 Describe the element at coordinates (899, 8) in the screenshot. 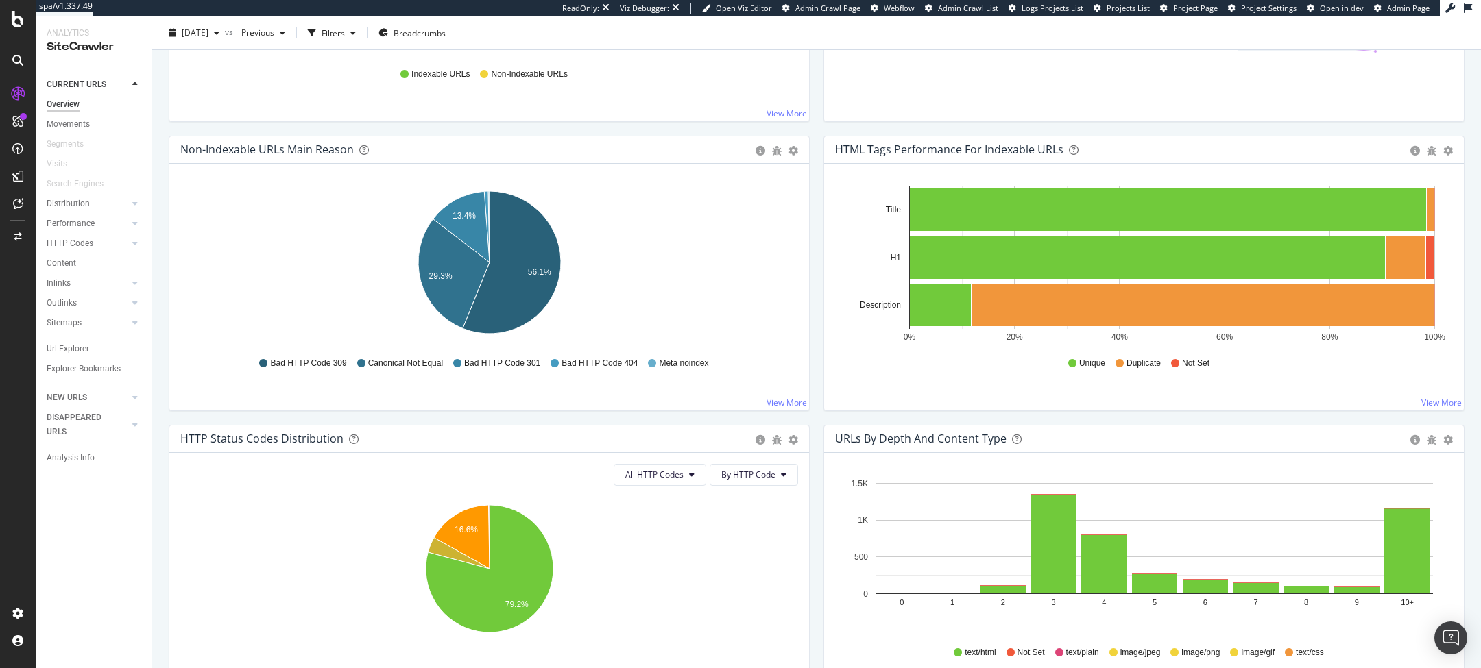

I see `span: Webflow` at that location.